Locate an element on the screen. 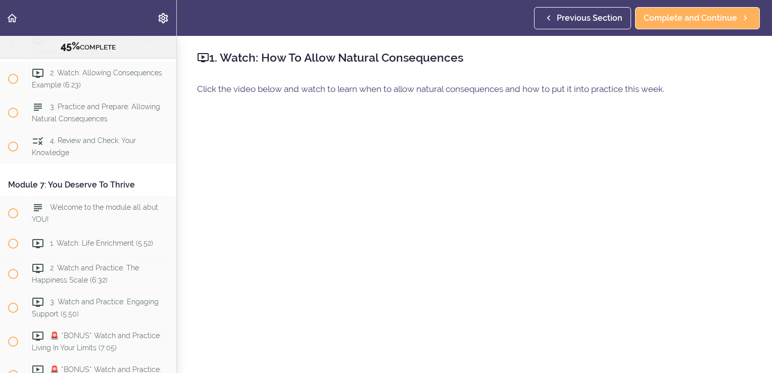 The height and width of the screenshot is (373, 772). a: Complete and Continue is located at coordinates (698, 18).